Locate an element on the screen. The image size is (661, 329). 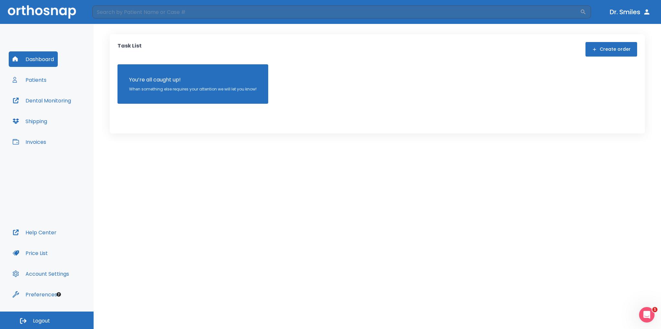
p: Task List is located at coordinates (129, 49).